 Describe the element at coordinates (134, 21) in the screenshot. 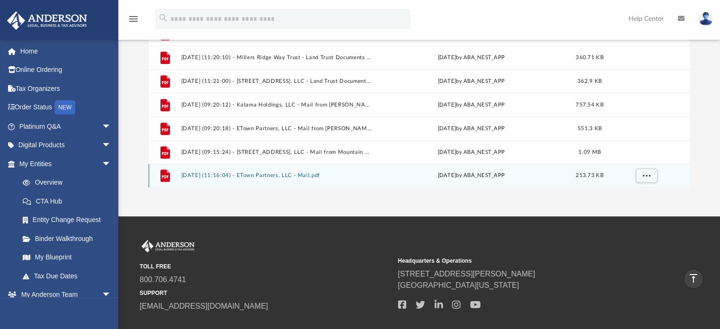

I see `a: menu` at that location.